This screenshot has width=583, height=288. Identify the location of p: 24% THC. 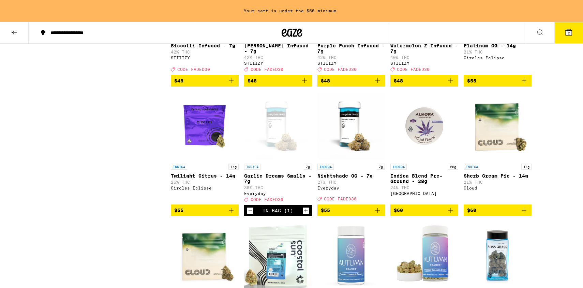
(424, 187).